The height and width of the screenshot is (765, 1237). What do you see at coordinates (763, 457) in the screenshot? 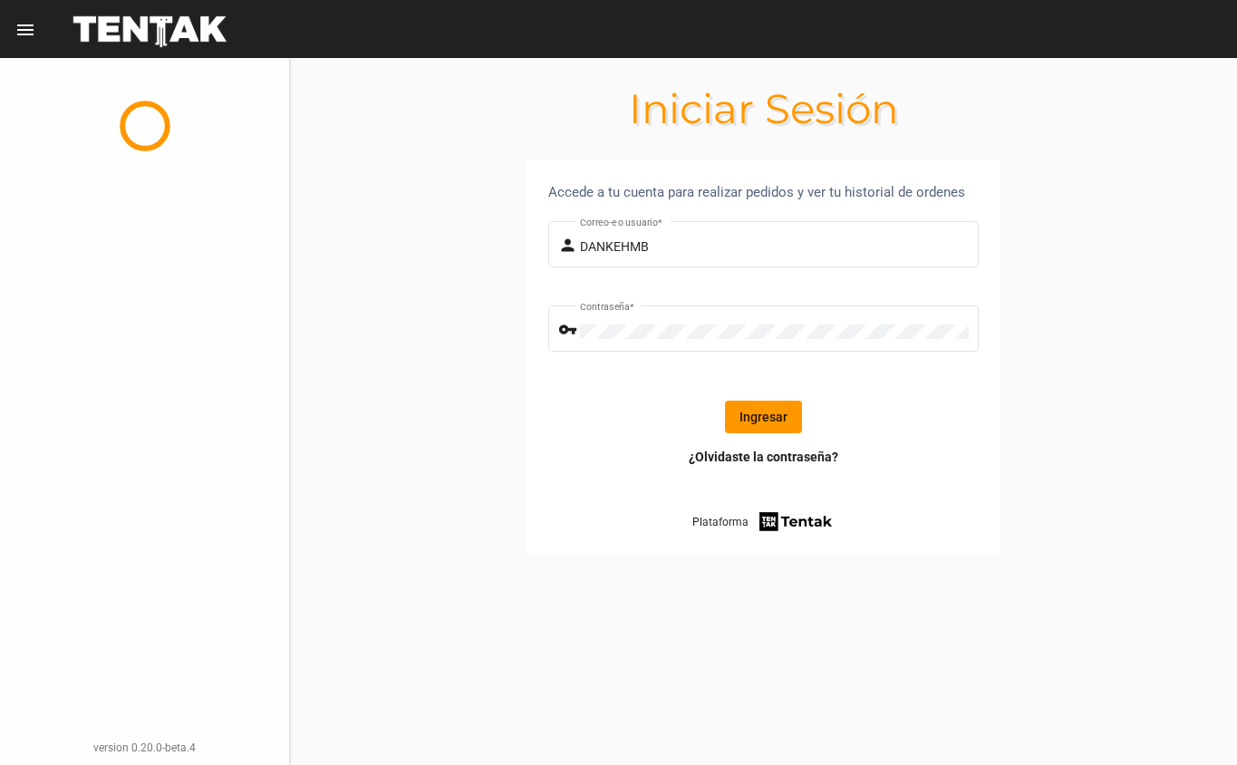
I see `a: ¿Olvidaste la contraseña?` at bounding box center [763, 457].